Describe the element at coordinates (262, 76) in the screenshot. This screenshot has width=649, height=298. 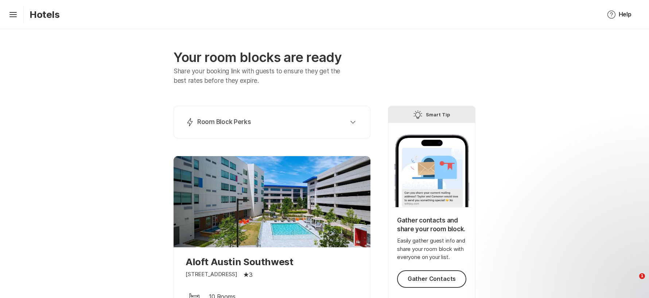
I see `p: Share your booking link with guests to ensure they get the best rates before they expire.` at that location.